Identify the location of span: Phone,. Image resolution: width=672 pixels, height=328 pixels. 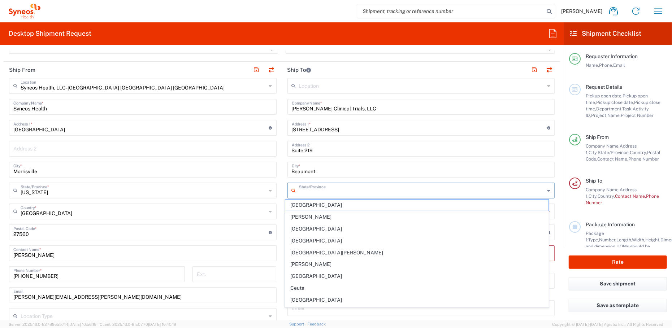
(606, 65).